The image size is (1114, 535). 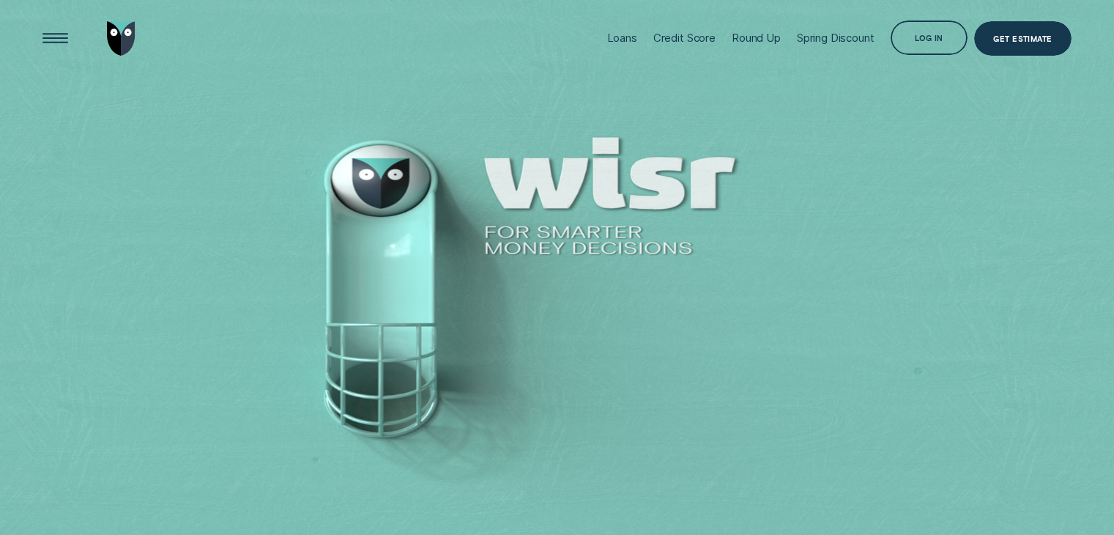 What do you see at coordinates (56, 39) in the screenshot?
I see `button: Open Menu` at bounding box center [56, 39].